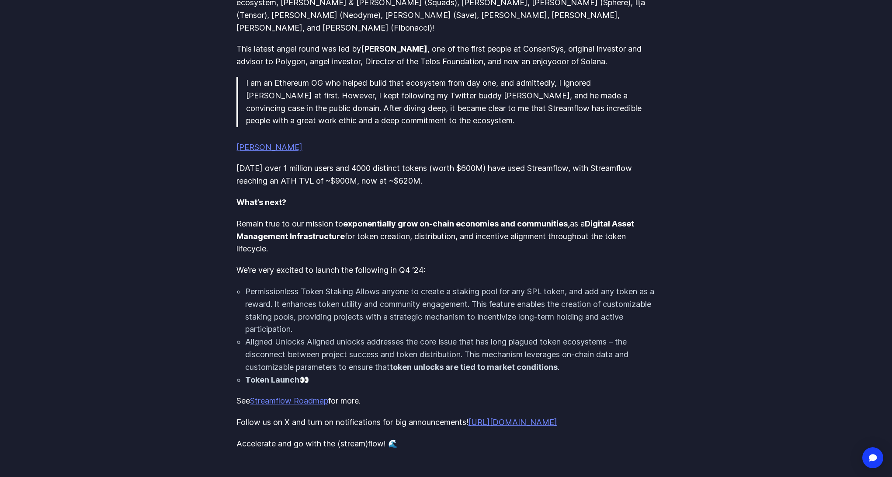 This screenshot has height=477, width=892. Describe the element at coordinates (474, 367) in the screenshot. I see `strong: token unlocks are tied to market conditions` at that location.